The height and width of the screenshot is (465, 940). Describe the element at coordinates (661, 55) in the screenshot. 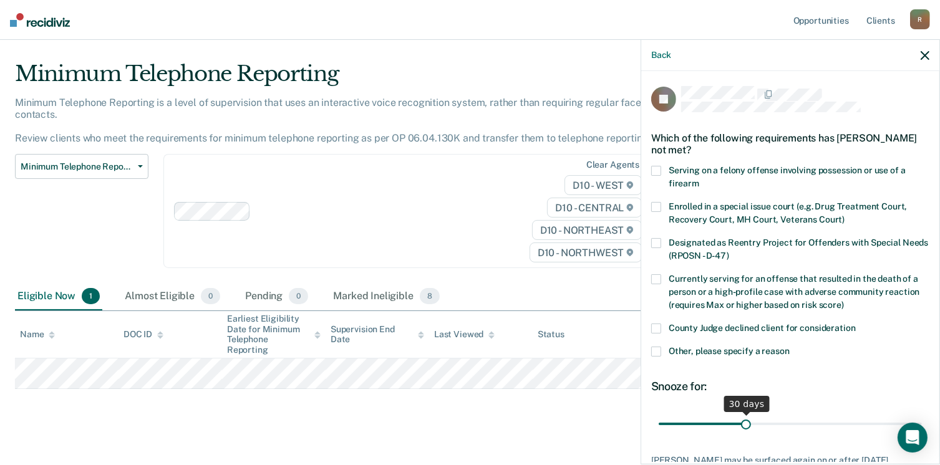

I see `button: Back` at that location.